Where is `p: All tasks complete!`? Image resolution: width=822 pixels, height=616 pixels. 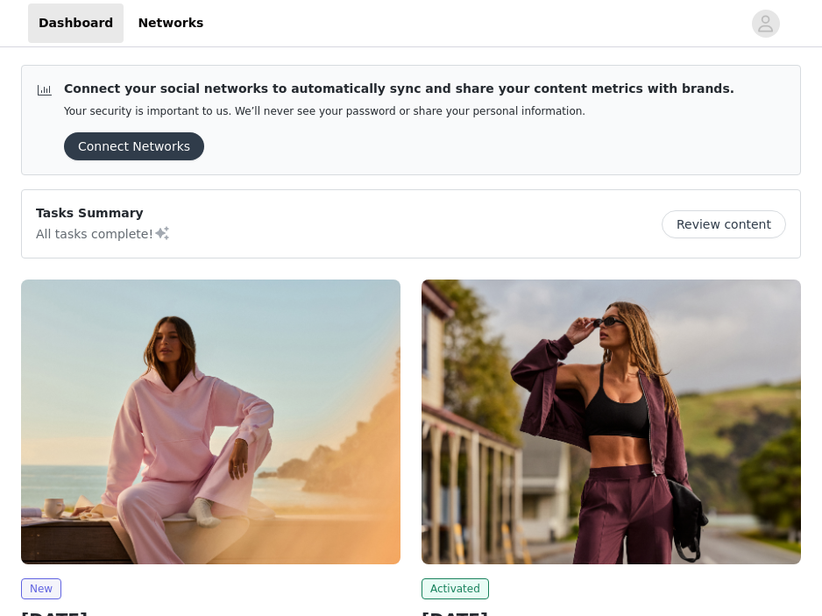 p: All tasks complete! is located at coordinates (103, 233).